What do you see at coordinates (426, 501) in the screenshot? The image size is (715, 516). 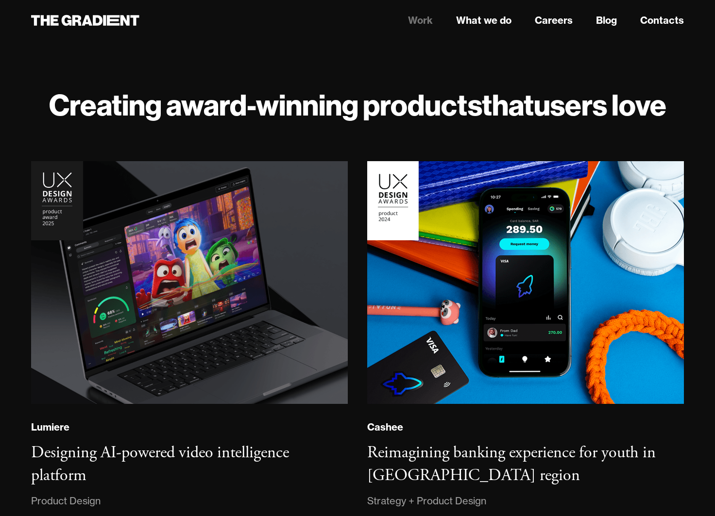 I see `div: Strategy + Product Design` at bounding box center [426, 501].